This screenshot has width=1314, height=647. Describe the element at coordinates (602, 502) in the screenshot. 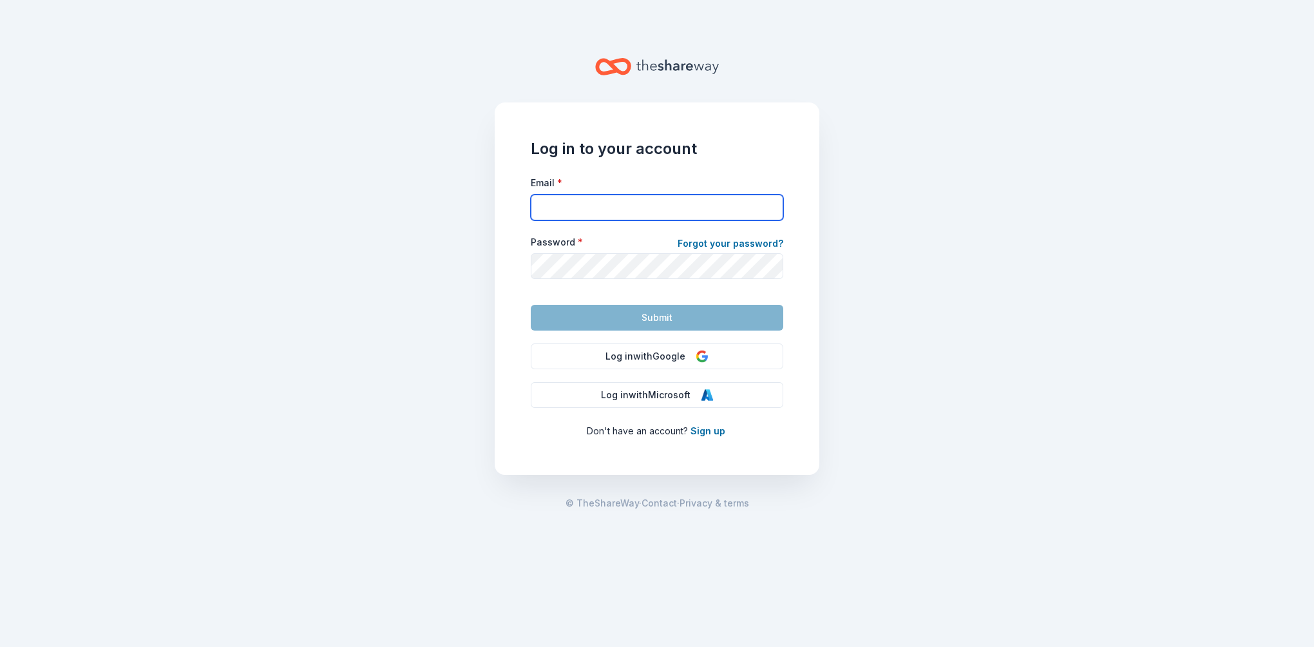

I see `span: © TheShareWay` at that location.